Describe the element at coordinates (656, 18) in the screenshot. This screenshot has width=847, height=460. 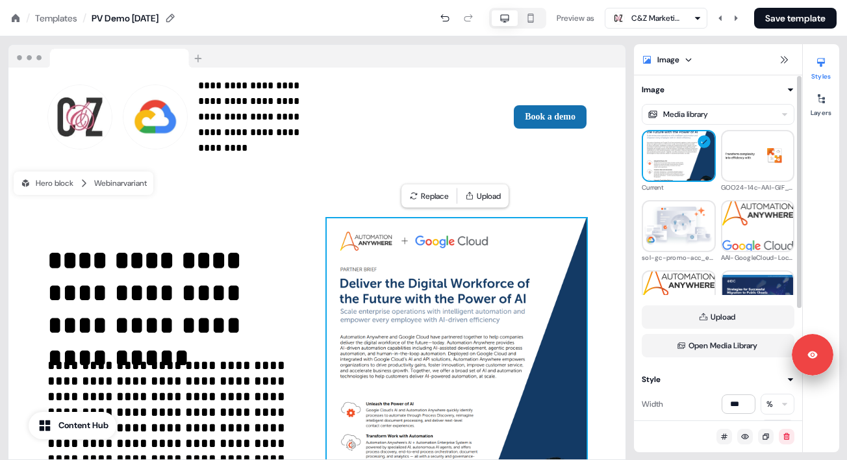
I see `button: C&Z Marketing` at that location.